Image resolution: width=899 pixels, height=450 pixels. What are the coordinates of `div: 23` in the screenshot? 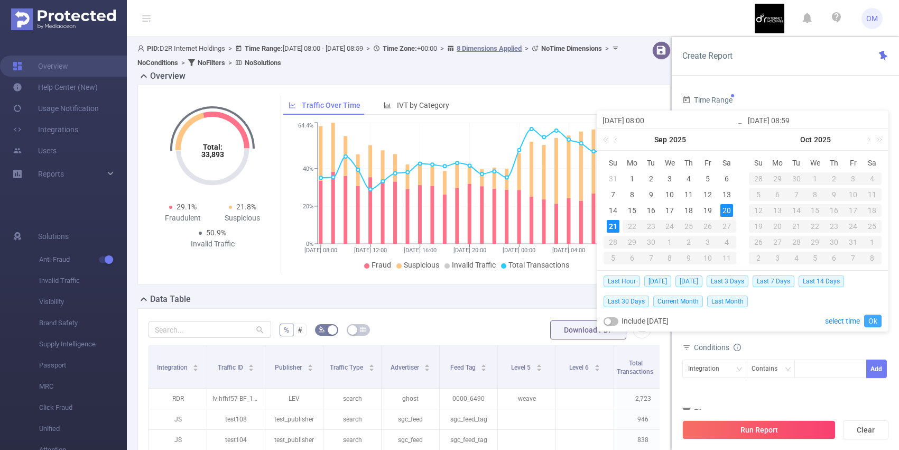 It's located at (834, 226).